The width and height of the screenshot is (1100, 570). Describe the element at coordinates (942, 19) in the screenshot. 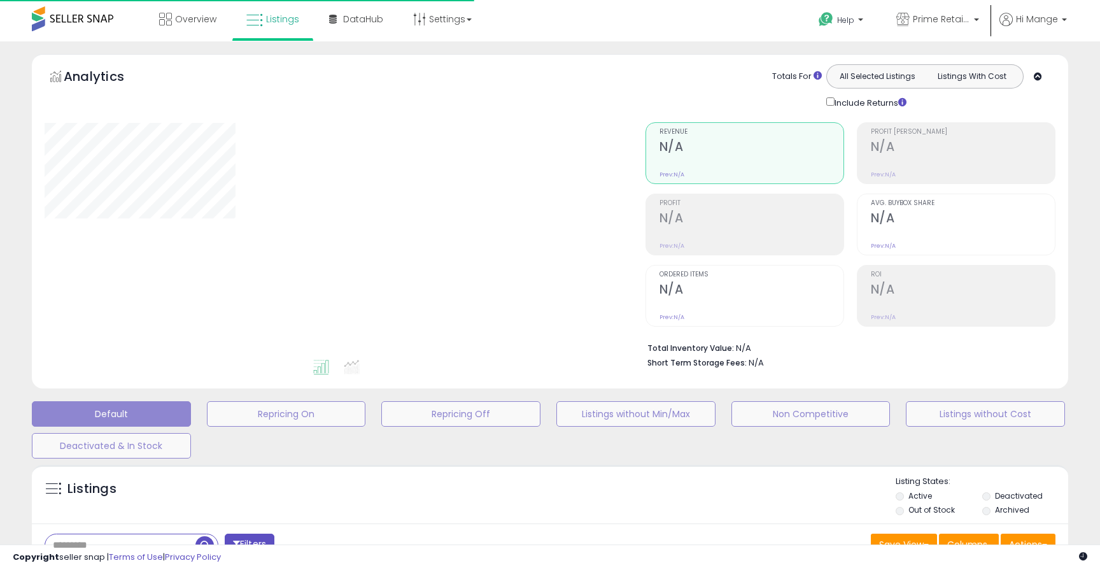

I see `span: Prime Retail Solution` at that location.